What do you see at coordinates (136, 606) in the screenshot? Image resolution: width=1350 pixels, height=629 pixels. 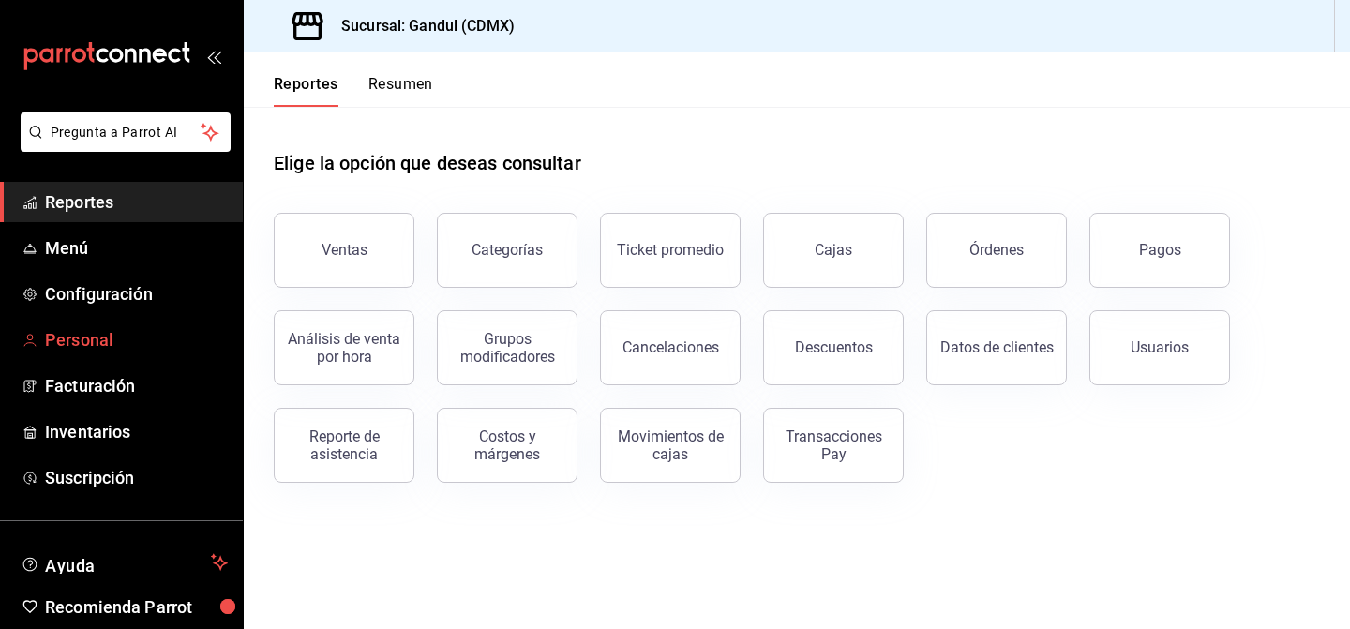 I see `span: Recomienda Parrot` at bounding box center [136, 606].